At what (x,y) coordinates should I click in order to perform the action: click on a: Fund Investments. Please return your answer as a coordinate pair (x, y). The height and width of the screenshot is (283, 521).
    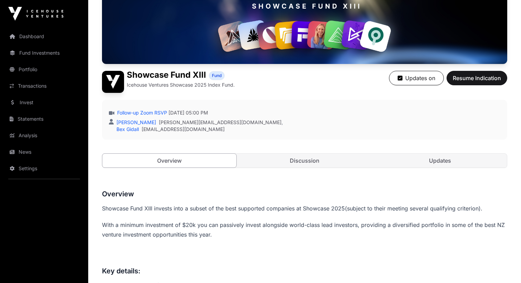
    Looking at the image, I should click on (44, 53).